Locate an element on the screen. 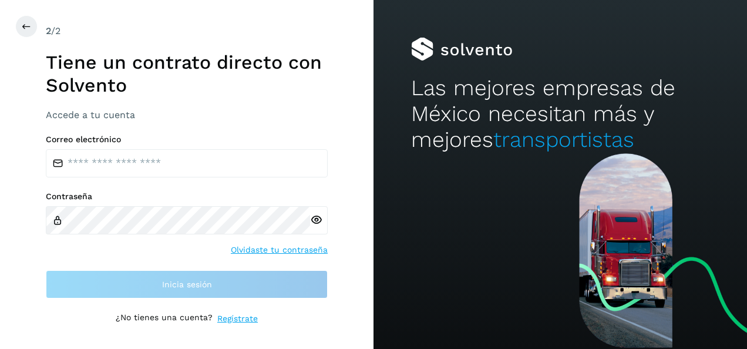 The width and height of the screenshot is (747, 349). h3: Accede a tu cuenta is located at coordinates (187, 114).